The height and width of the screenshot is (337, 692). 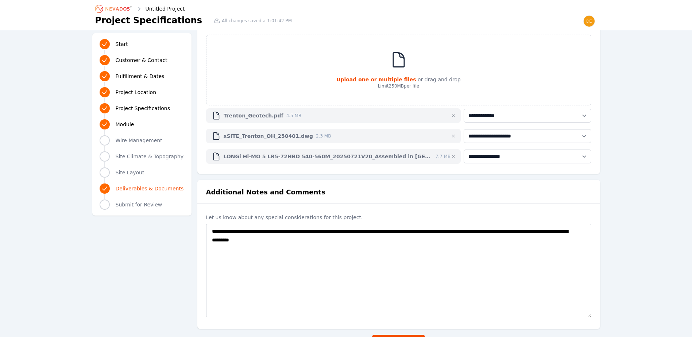 What do you see at coordinates (150, 189) in the screenshot?
I see `span: Deliverables & Documents` at bounding box center [150, 189].